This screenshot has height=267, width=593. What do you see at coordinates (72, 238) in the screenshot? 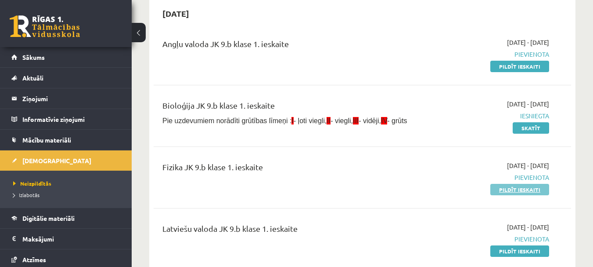
I see `legend: Maksājumi` at bounding box center [72, 238].